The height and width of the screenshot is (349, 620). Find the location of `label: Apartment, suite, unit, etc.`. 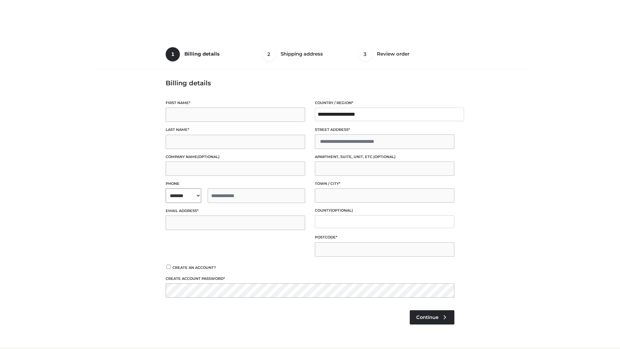

label: Apartment, suite, unit, etc. is located at coordinates (384, 157).